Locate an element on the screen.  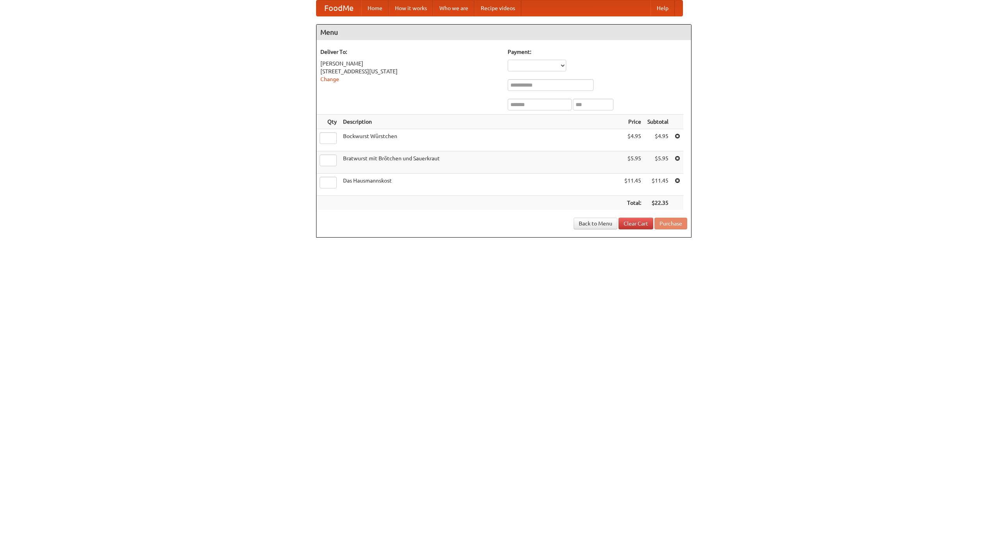
a: Home is located at coordinates (375, 8).